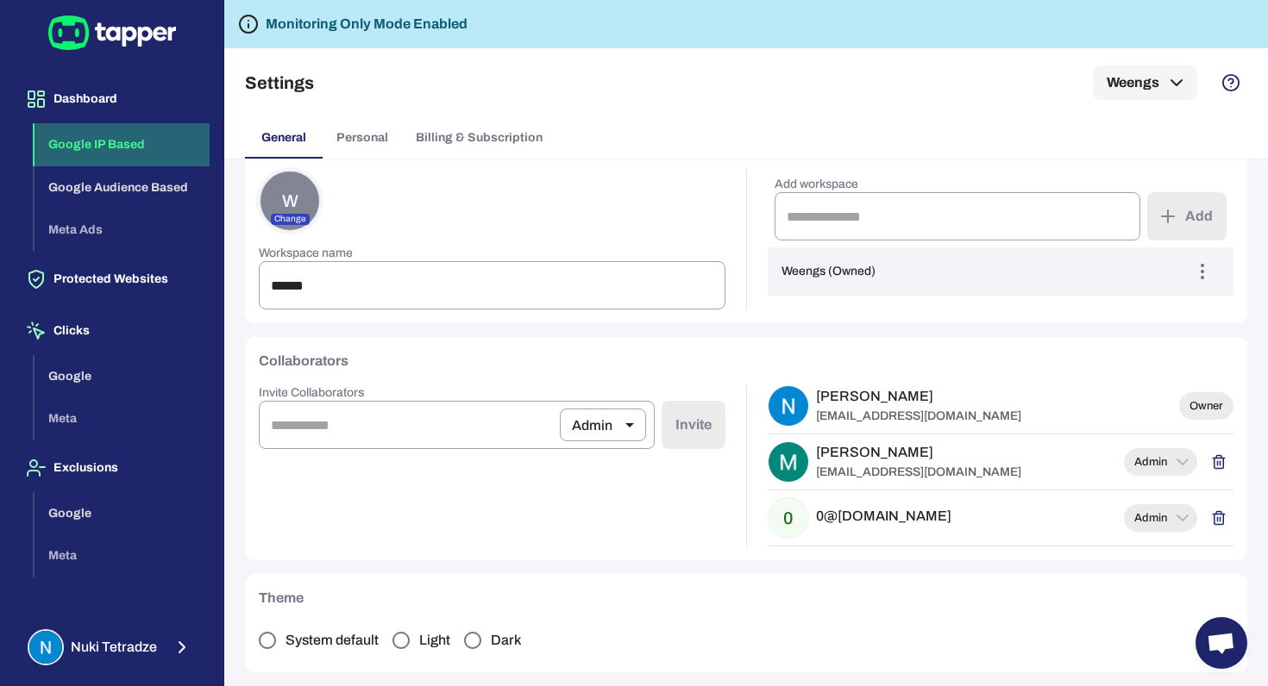 This screenshot has height=686, width=1268. What do you see at coordinates (122, 145) in the screenshot?
I see `button: Google IP Based` at bounding box center [122, 145].